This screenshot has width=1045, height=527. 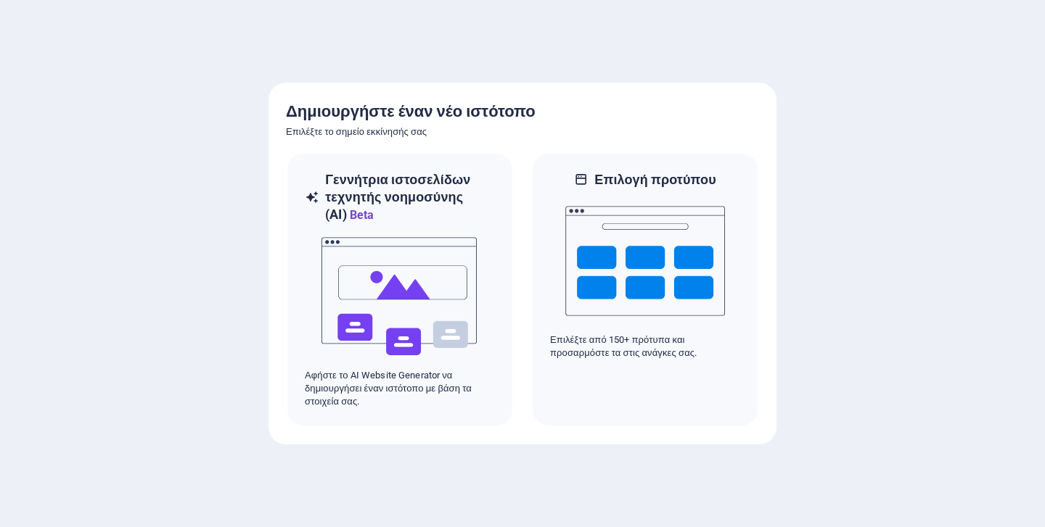 What do you see at coordinates (623, 346) in the screenshot?
I see `font: Επιλέξτε από 150+ πρότυπα και προσαρμόστε τα στις ανάγκες σας.` at bounding box center [623, 346].